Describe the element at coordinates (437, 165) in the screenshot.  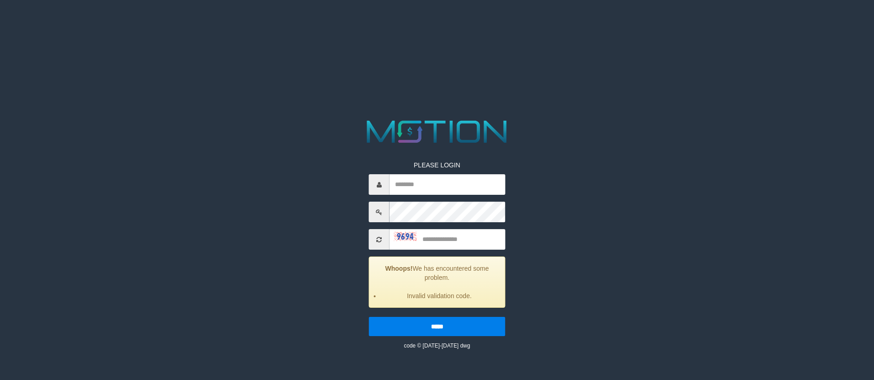
I see `p: PLEASE LOGIN` at that location.